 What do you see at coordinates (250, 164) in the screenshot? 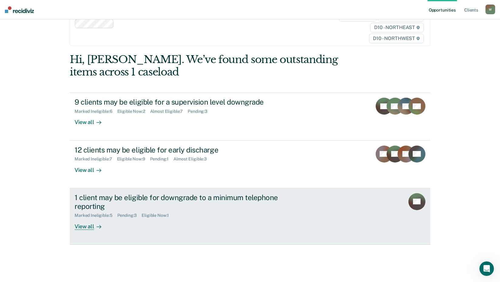
I see `a: 12 clients may be eligible for early dischargeMarked Ineligible:7Eligible Now:9Pending:1Almost El...` at bounding box center [250, 164].